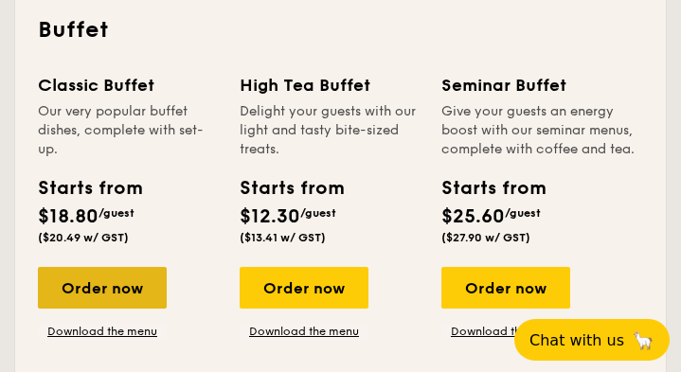  What do you see at coordinates (577, 340) in the screenshot?
I see `span: Chat with us` at bounding box center [577, 340].